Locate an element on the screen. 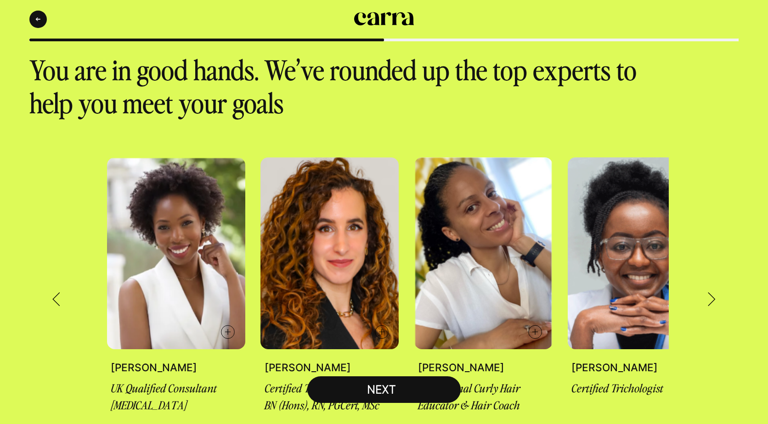 This screenshot has height=424, width=768. span: Certified Trichologist is located at coordinates (617, 388).